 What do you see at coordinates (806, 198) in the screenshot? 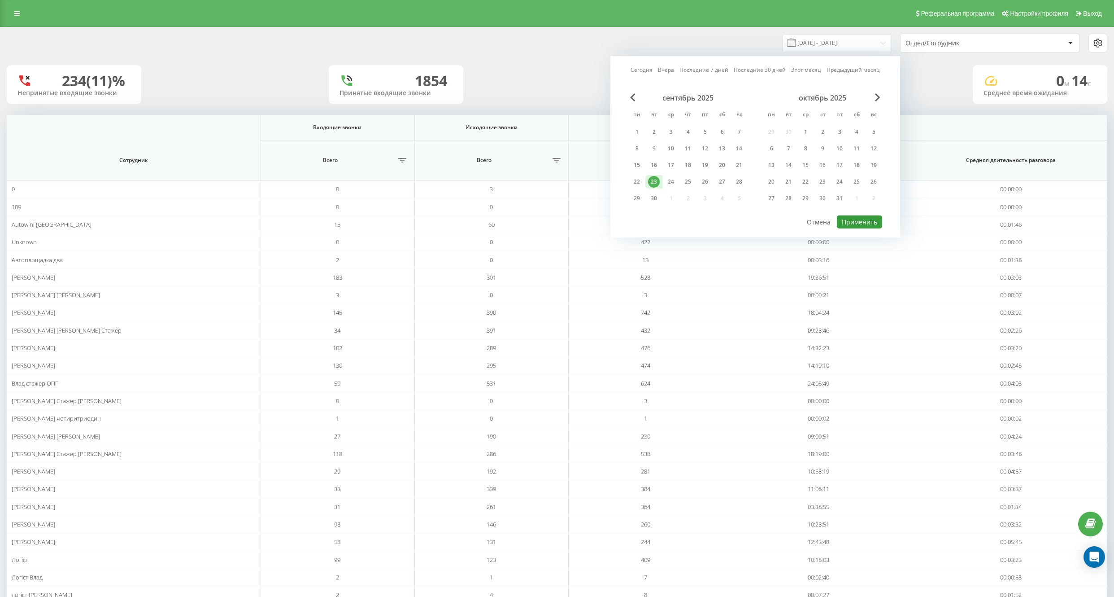
I see `div: 29` at bounding box center [806, 198].